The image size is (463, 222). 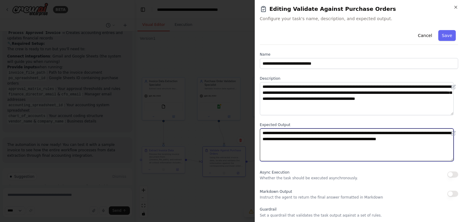 What do you see at coordinates (359, 55) in the screenshot?
I see `label: Name` at bounding box center [359, 55].